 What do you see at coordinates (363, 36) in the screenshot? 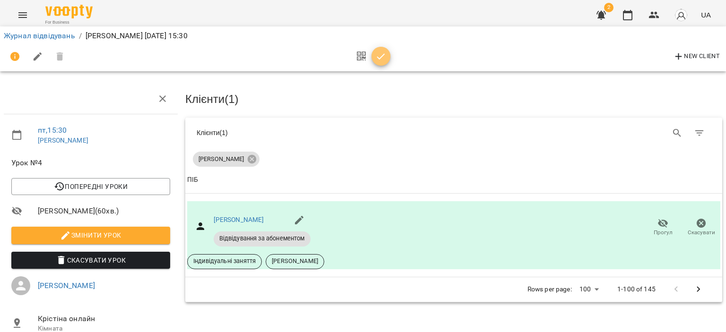
I see `nav: breadcrumb` at bounding box center [363, 36].